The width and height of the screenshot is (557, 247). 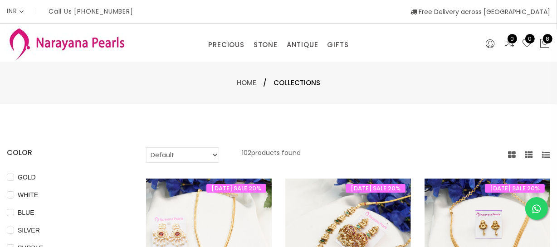 I want to click on span: Collections, so click(x=297, y=83).